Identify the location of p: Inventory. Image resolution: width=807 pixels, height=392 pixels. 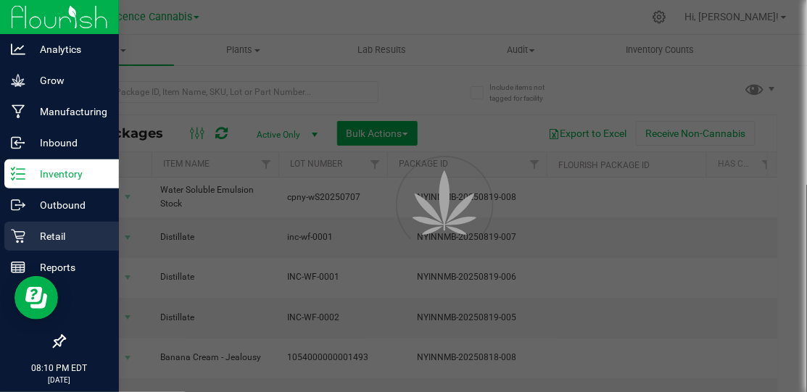
(69, 174).